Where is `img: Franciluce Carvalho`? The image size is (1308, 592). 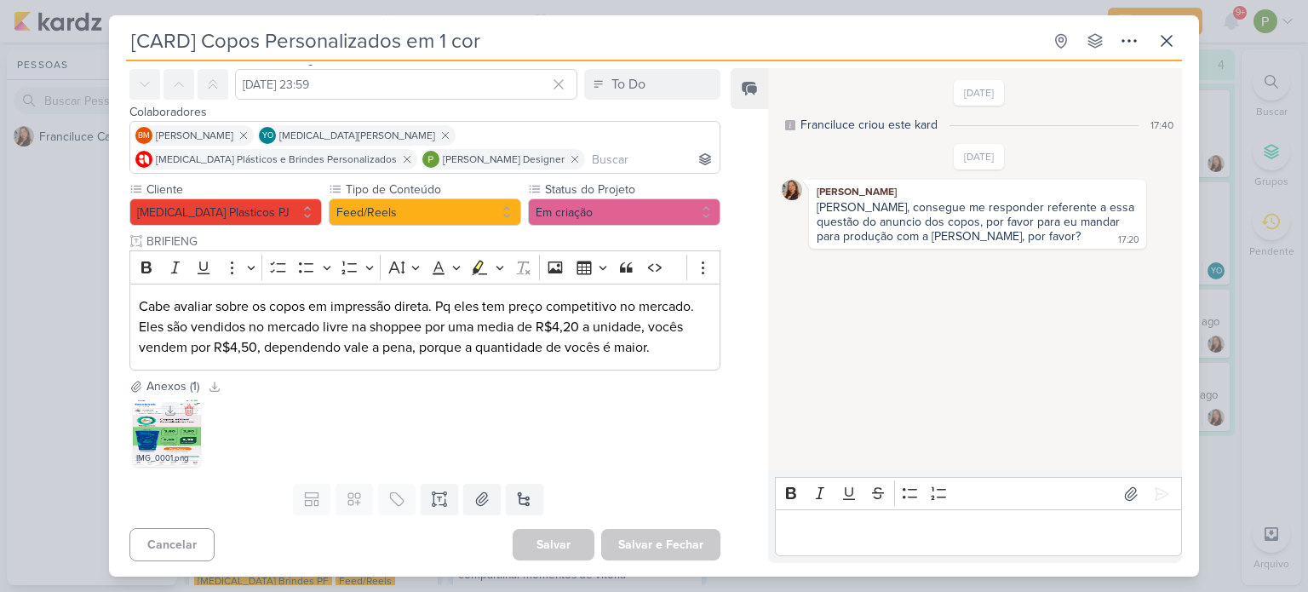 img: Franciluce Carvalho is located at coordinates (792, 190).